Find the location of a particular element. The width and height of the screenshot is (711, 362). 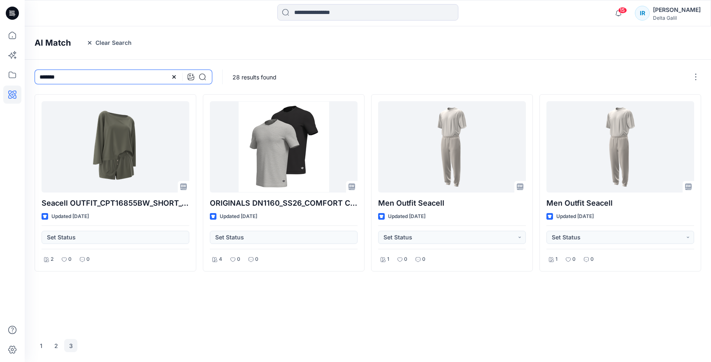

button: 1 is located at coordinates (41, 346).